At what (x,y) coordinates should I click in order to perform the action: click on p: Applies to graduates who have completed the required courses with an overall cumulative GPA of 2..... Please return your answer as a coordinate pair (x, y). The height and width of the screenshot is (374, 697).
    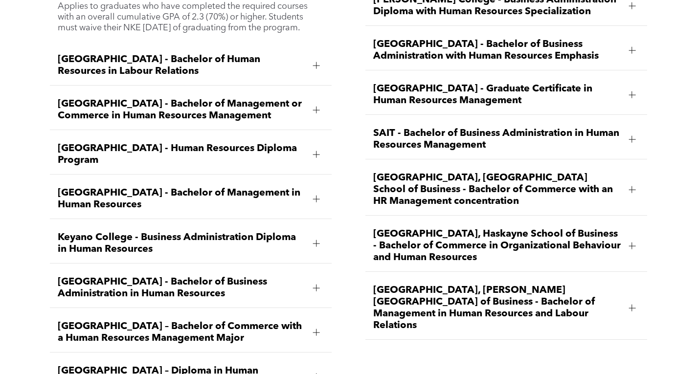
    Looking at the image, I should click on (191, 17).